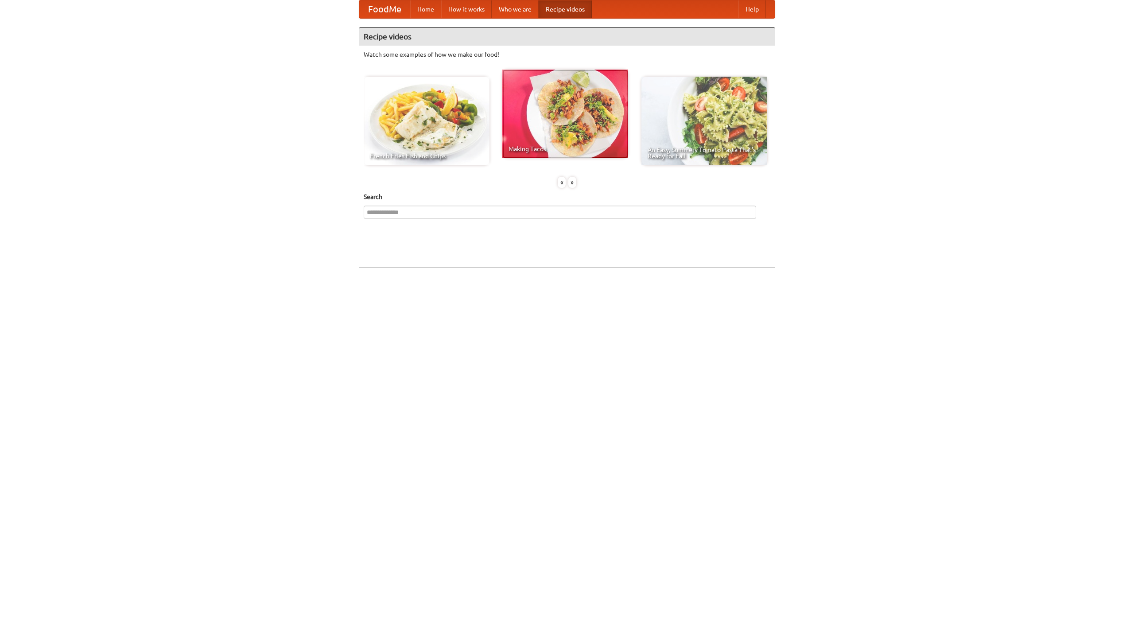  Describe the element at coordinates (567, 197) in the screenshot. I see `h5: Search` at that location.